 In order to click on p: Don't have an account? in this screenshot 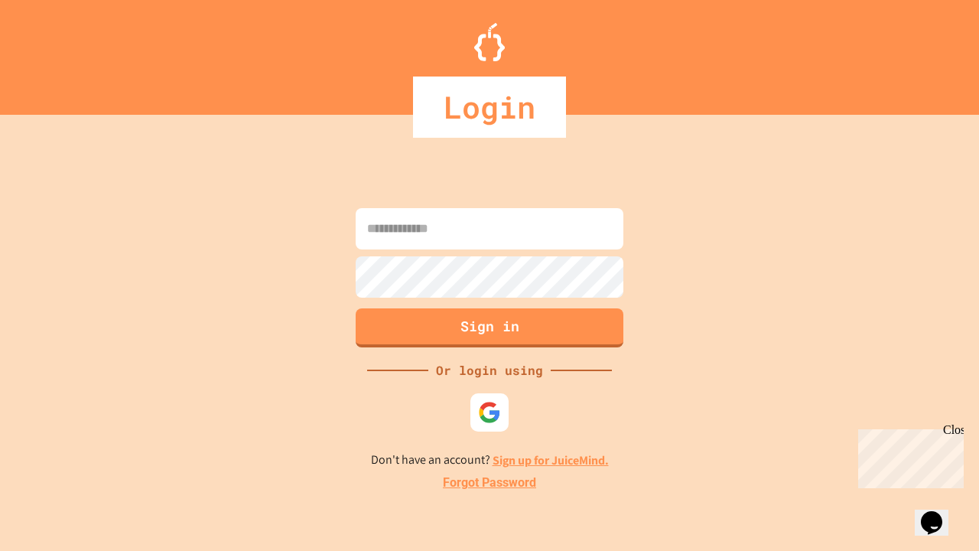, I will do `click(489, 460)`.